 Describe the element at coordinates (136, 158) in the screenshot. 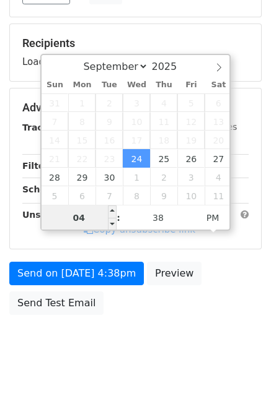

I see `span: September 24, 2025` at that location.